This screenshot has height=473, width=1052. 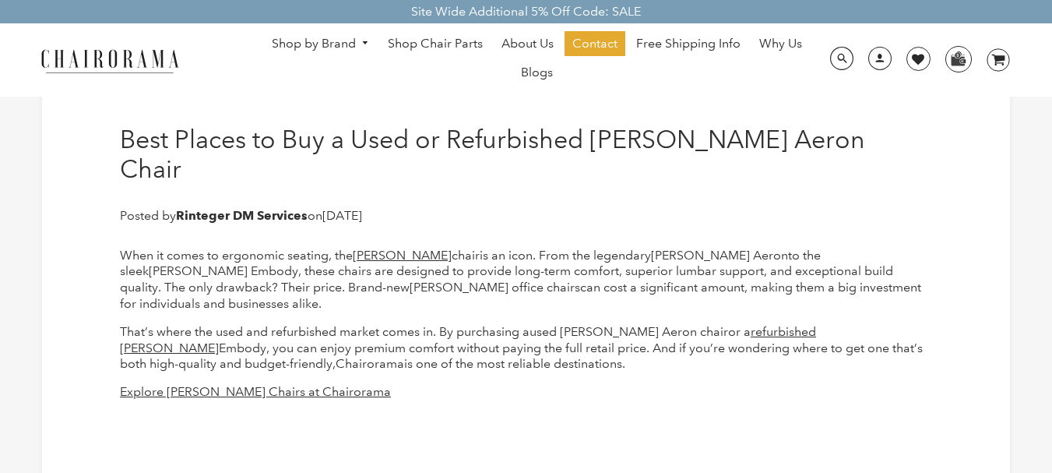 I want to click on a: Shop by Brand, so click(x=321, y=44).